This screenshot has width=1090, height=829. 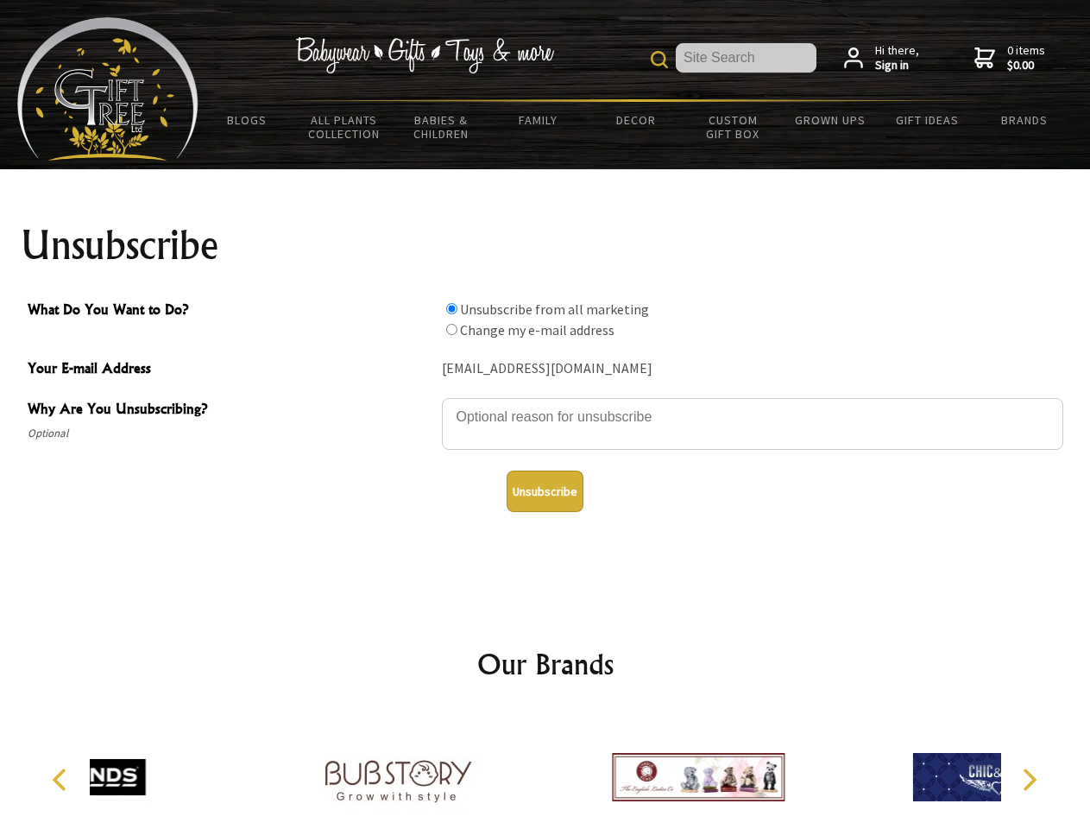 I want to click on button: Unsubscribe, so click(x=545, y=491).